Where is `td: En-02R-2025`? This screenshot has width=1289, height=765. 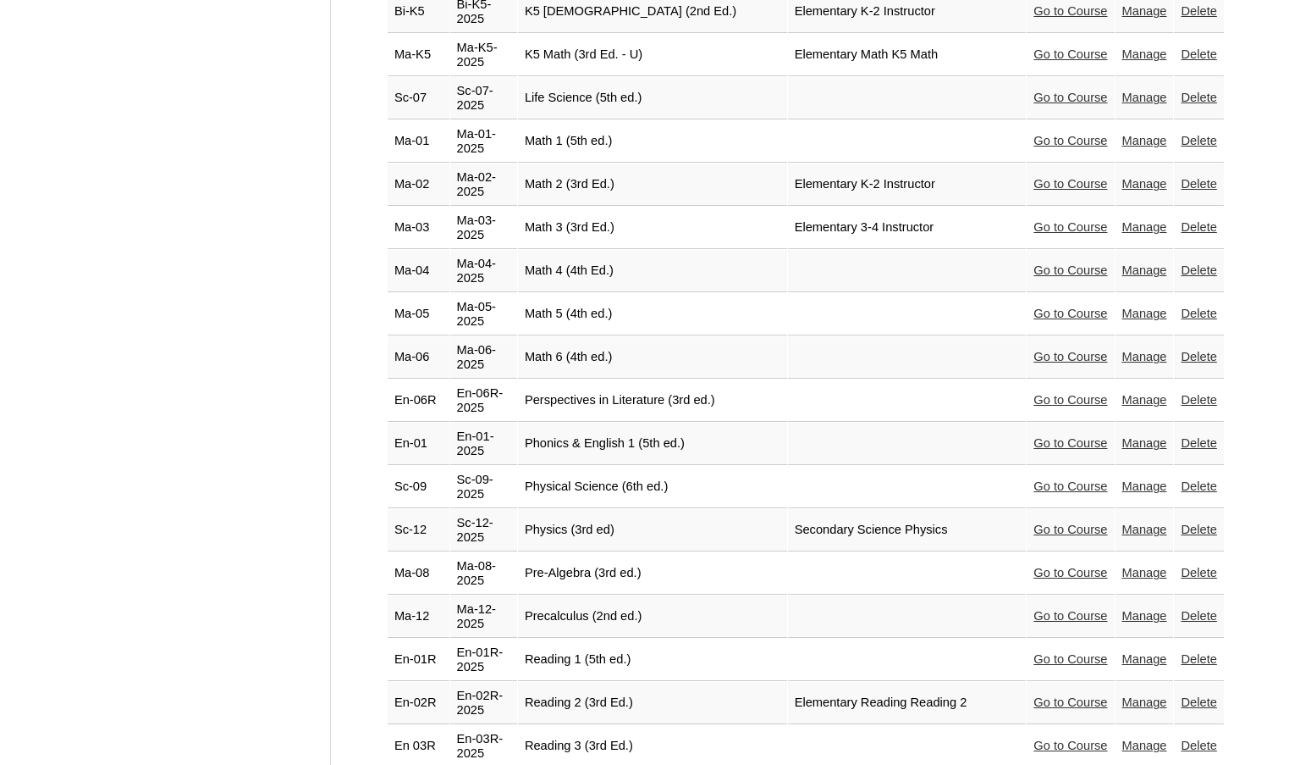 td: En-02R-2025 is located at coordinates (483, 703).